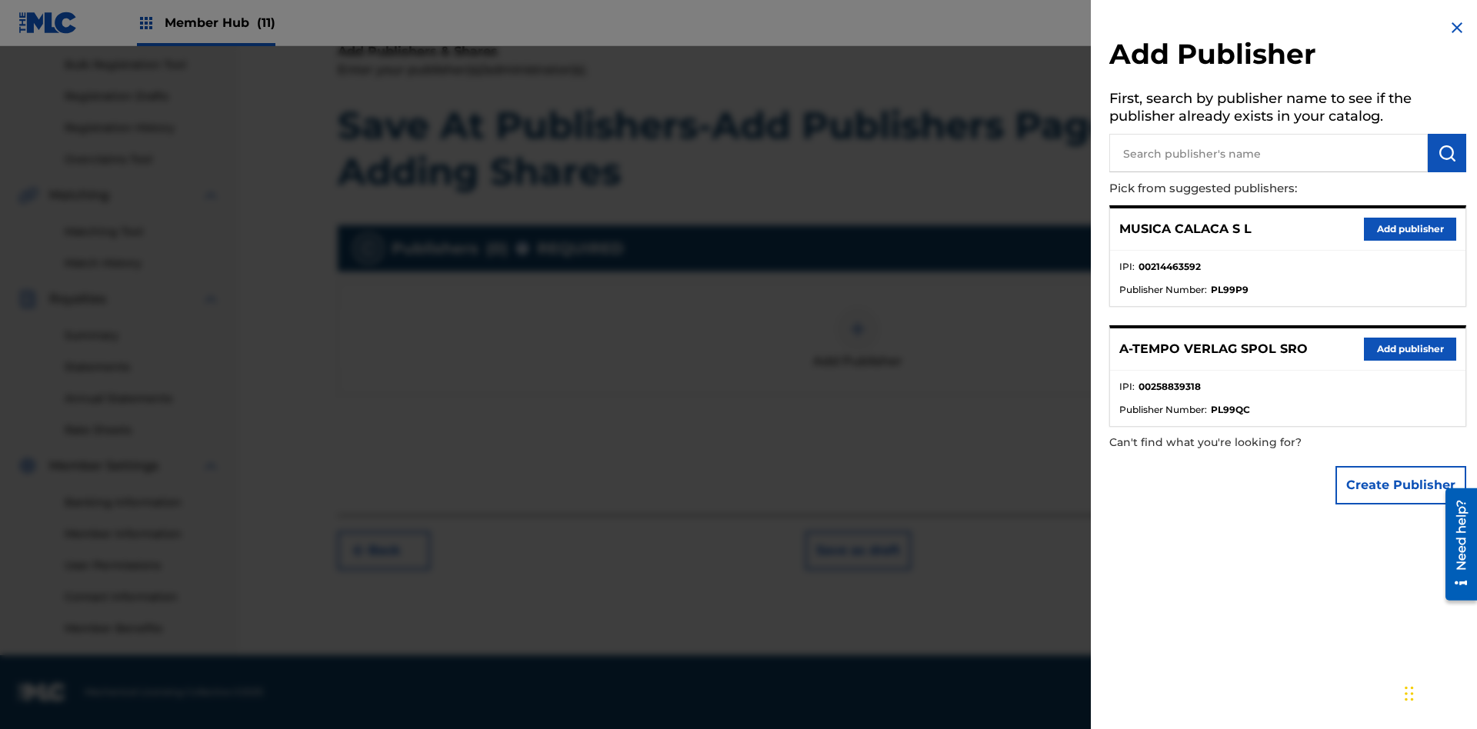 The image size is (1477, 729). I want to click on strong: 00214463592, so click(1170, 267).